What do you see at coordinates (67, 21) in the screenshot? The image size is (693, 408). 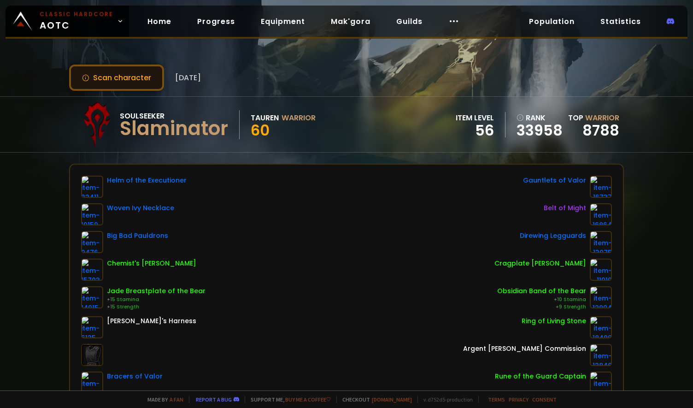 I see `a: Classic HardcoreAOTC` at bounding box center [67, 21].